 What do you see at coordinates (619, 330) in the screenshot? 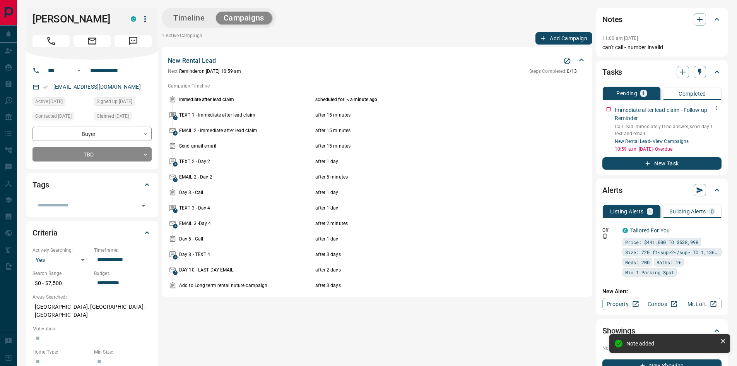
I see `h2: Showings` at bounding box center [619, 330].